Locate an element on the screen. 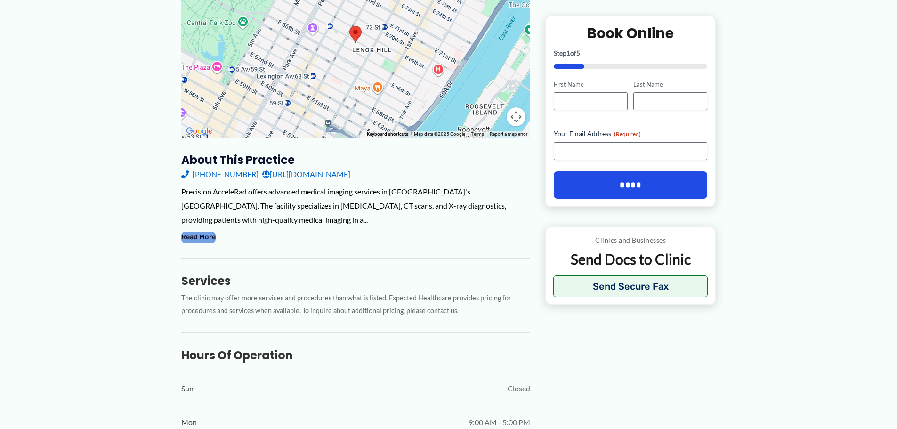  p: Clinics and Businesses is located at coordinates (630, 240).